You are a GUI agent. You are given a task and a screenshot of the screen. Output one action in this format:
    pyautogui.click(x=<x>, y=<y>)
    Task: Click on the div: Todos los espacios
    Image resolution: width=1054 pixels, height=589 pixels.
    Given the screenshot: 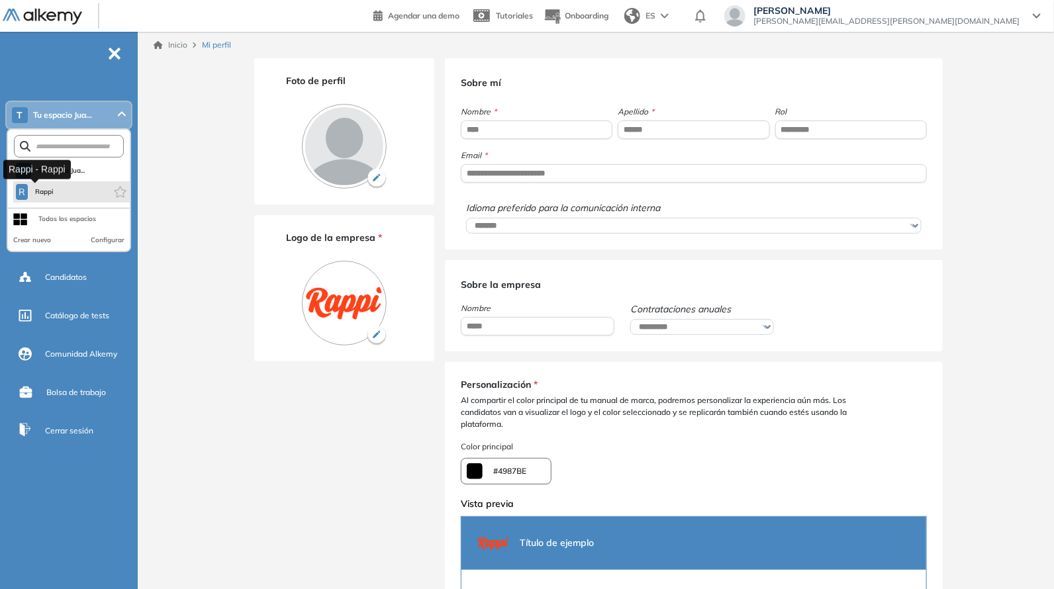 What is the action you would take?
    pyautogui.click(x=67, y=219)
    